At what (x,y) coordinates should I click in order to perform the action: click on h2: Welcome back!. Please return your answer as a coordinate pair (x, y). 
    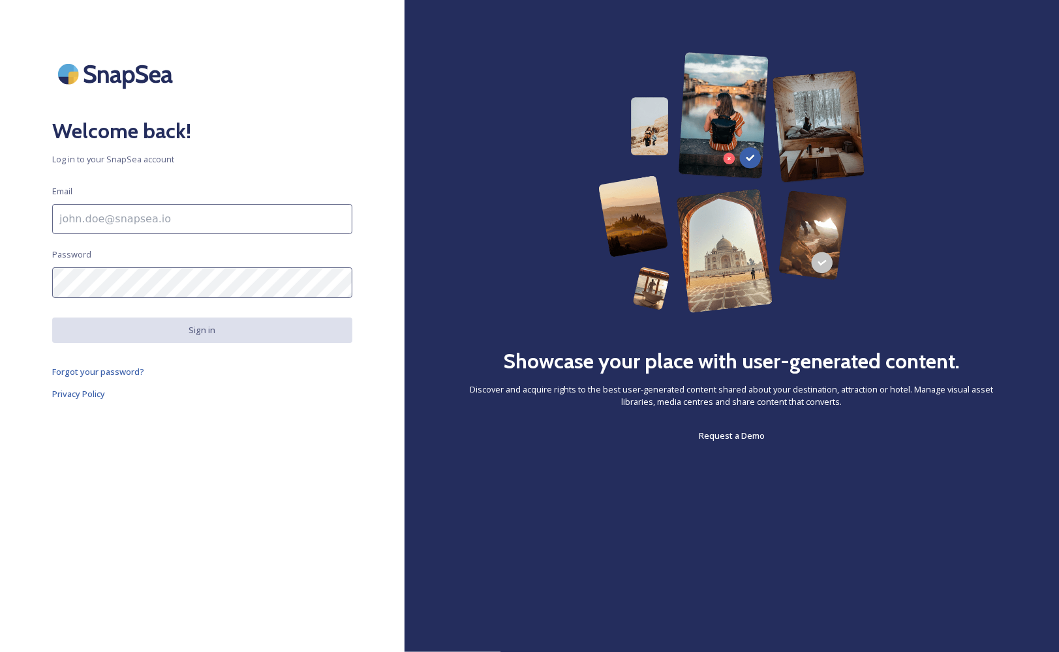
    Looking at the image, I should click on (202, 131).